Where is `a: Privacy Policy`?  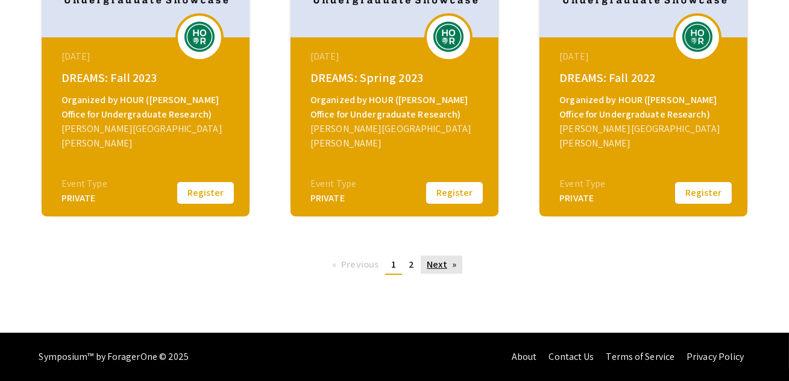
a: Privacy Policy is located at coordinates (714, 356).